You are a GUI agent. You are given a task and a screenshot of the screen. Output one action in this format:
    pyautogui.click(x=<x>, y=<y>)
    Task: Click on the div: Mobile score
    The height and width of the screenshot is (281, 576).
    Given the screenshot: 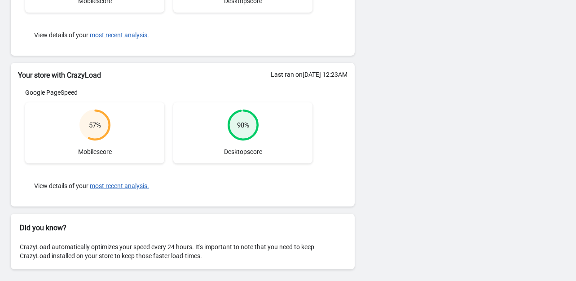 What is the action you would take?
    pyautogui.click(x=95, y=133)
    